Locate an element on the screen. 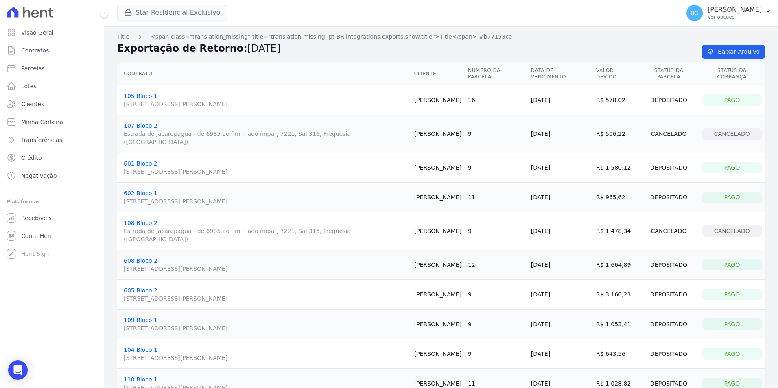 The width and height of the screenshot is (778, 388). span: Conta Hent is located at coordinates (37, 236).